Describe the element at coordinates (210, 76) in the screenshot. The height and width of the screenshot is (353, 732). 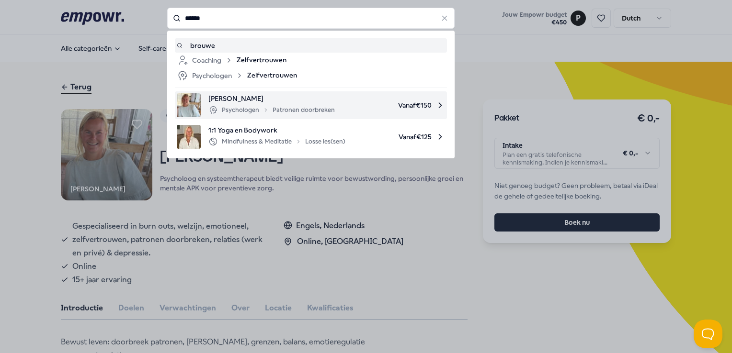
I see `div: Psychologen` at that location.